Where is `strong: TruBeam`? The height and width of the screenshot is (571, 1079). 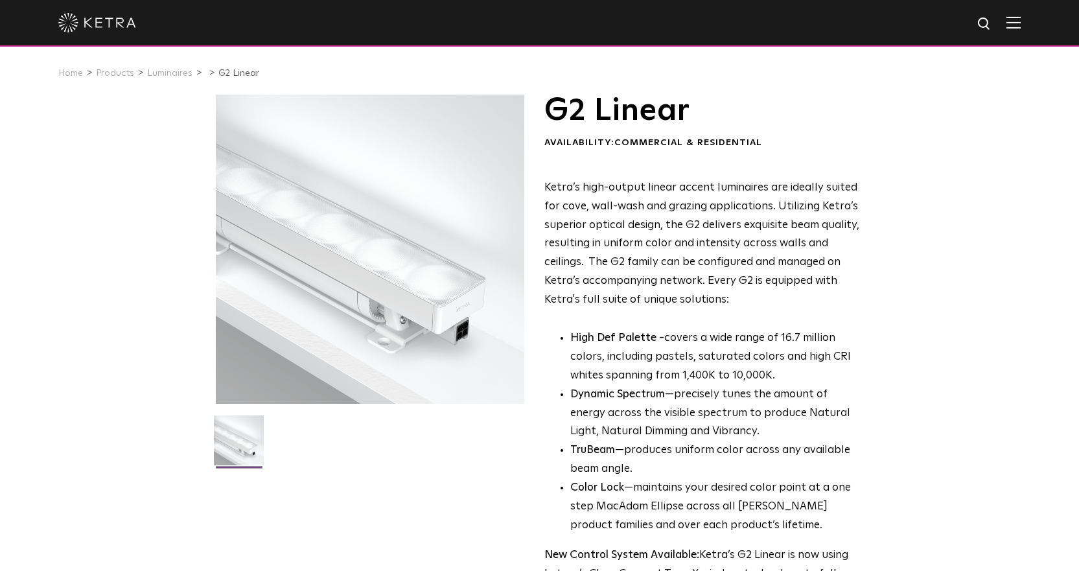 strong: TruBeam is located at coordinates (592, 450).